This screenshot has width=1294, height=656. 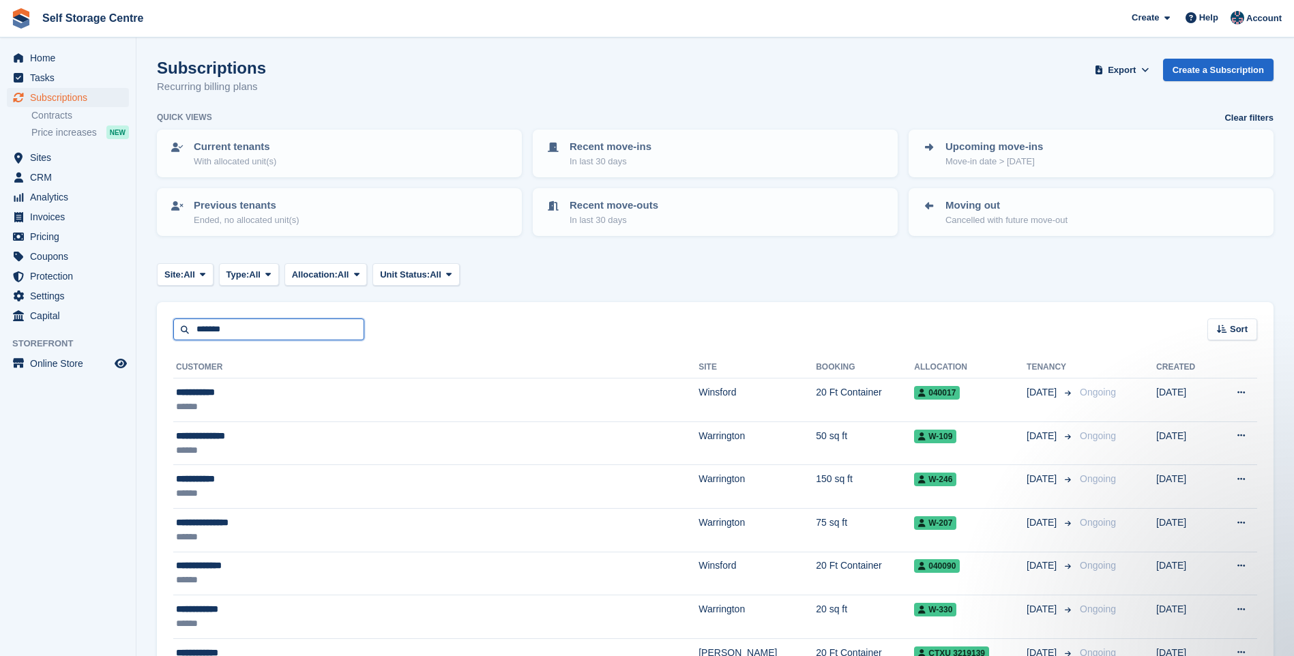 What do you see at coordinates (715, 212) in the screenshot?
I see `a: Recent move-outs In last 30 days` at bounding box center [715, 212].